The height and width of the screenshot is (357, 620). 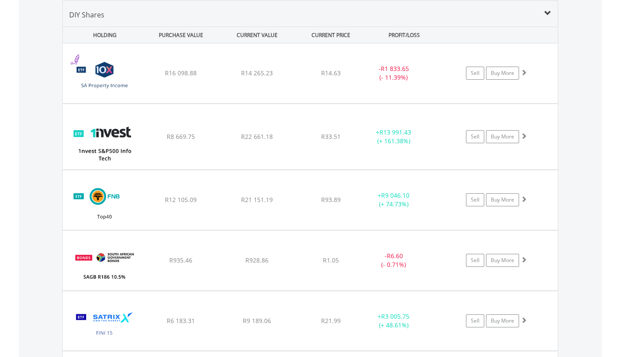 I want to click on span: R16 098.88, so click(x=181, y=73).